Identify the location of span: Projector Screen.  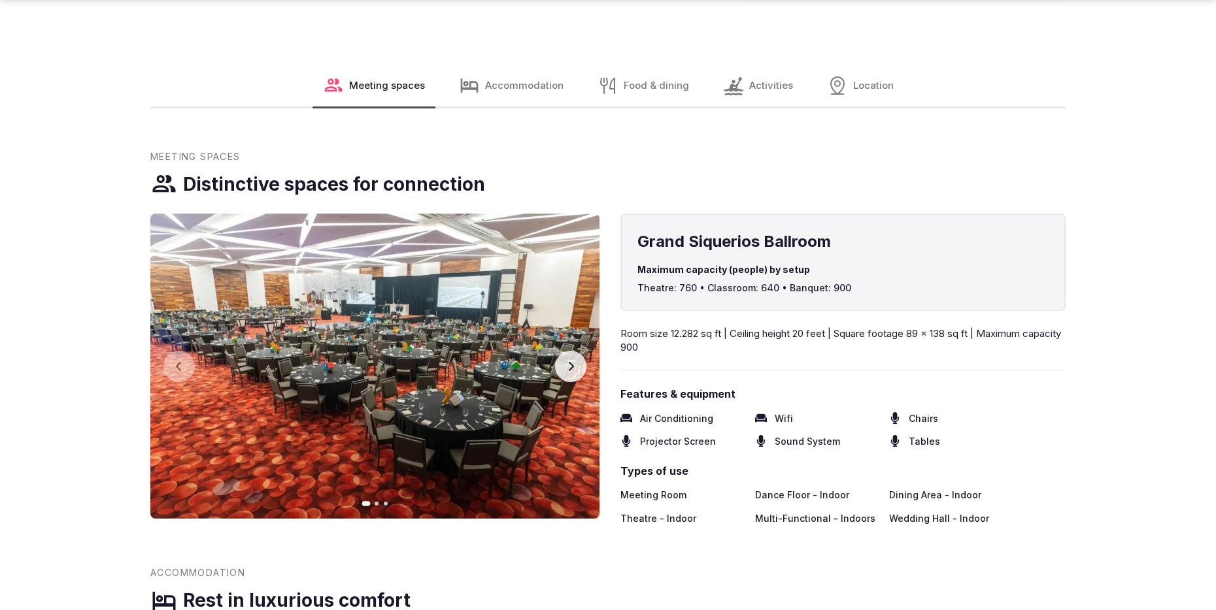
(678, 442).